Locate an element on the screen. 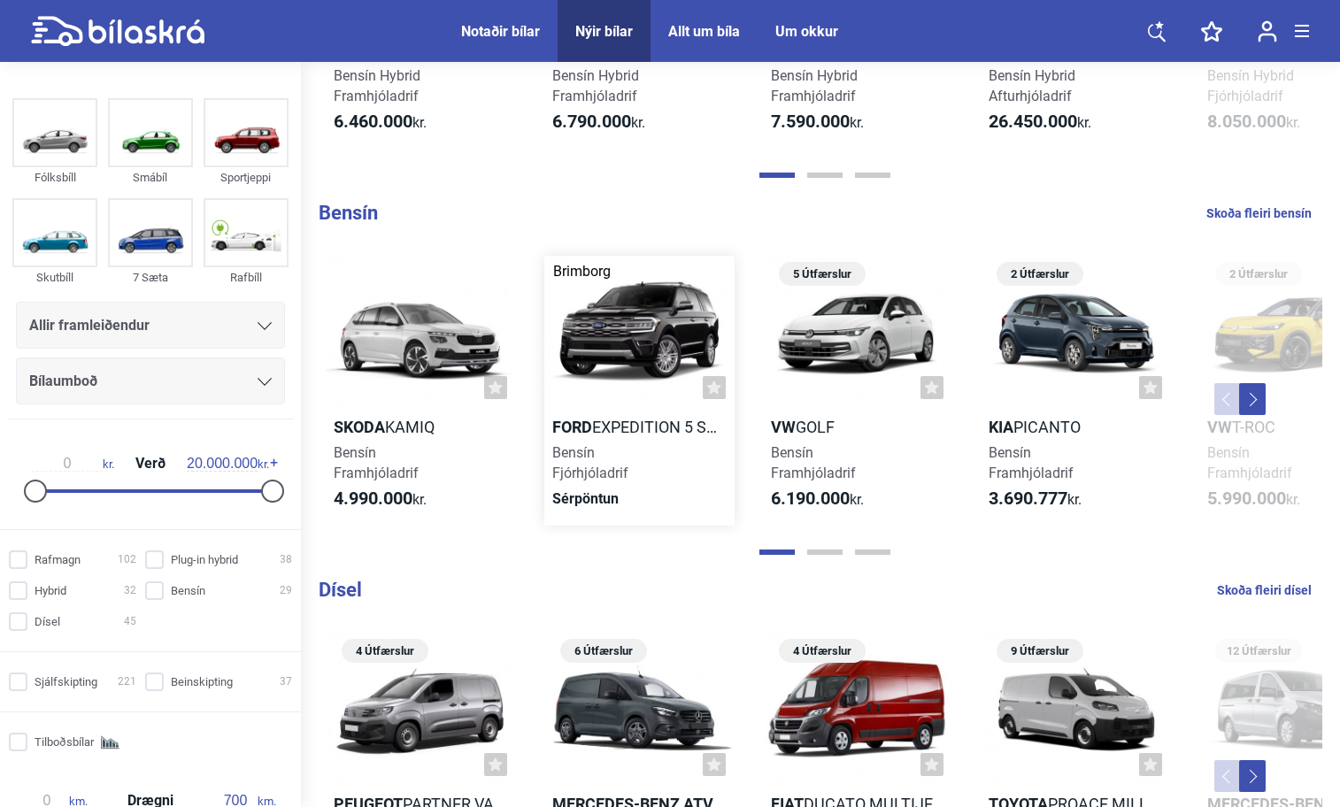 The height and width of the screenshot is (807, 1340). span: Bílaumboð is located at coordinates (63, 381).